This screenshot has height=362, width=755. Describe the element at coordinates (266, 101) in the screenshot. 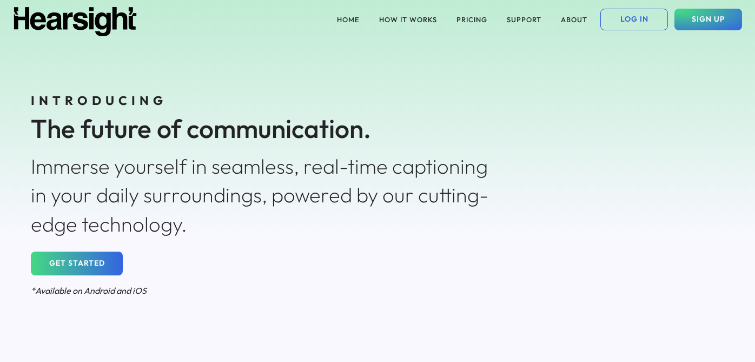

I see `div: INTRODUCING` at that location.